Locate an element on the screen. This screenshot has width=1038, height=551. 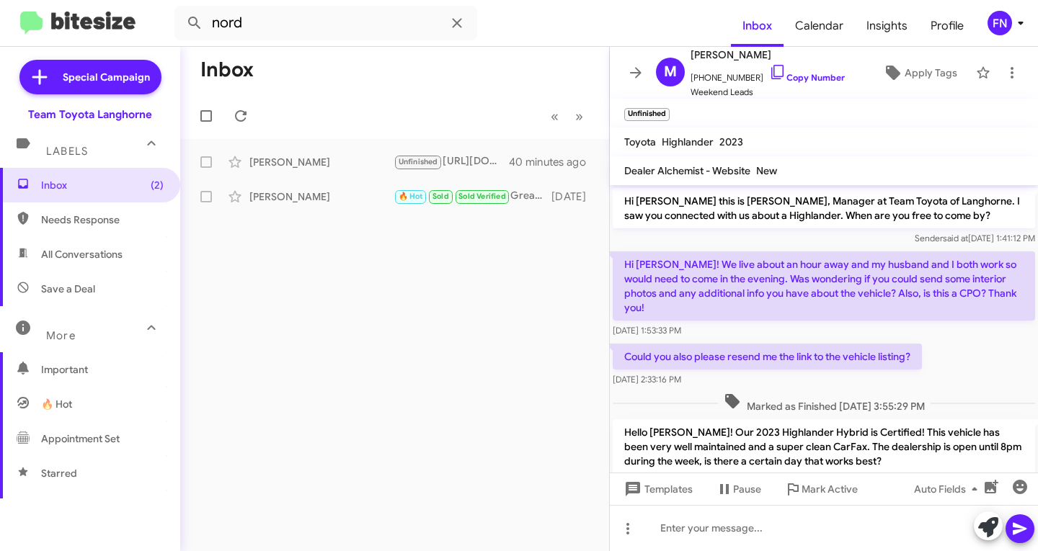
span: Templates is located at coordinates (657, 489).